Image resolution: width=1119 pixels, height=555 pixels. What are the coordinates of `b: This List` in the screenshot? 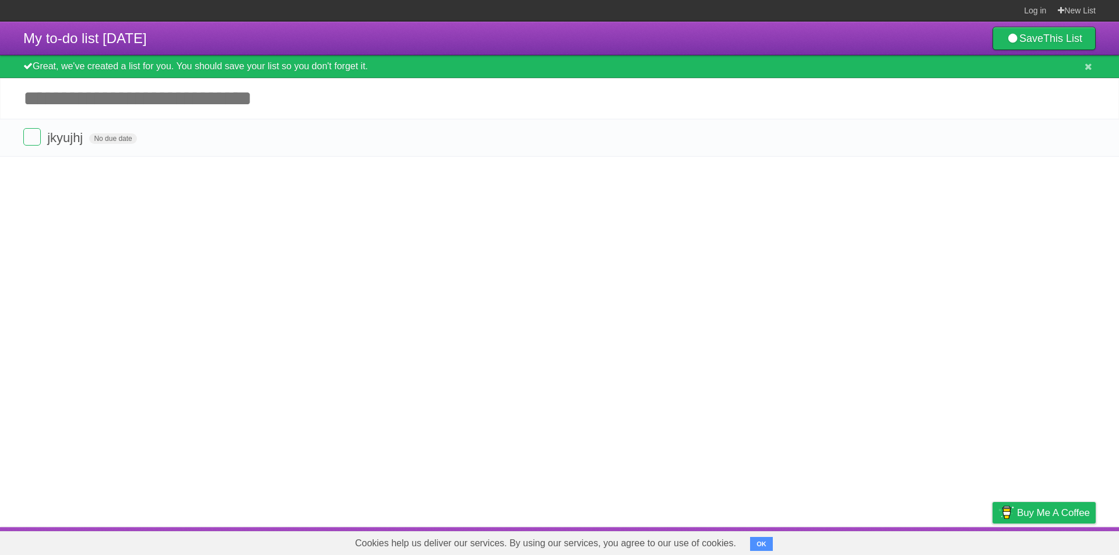 It's located at (1062, 38).